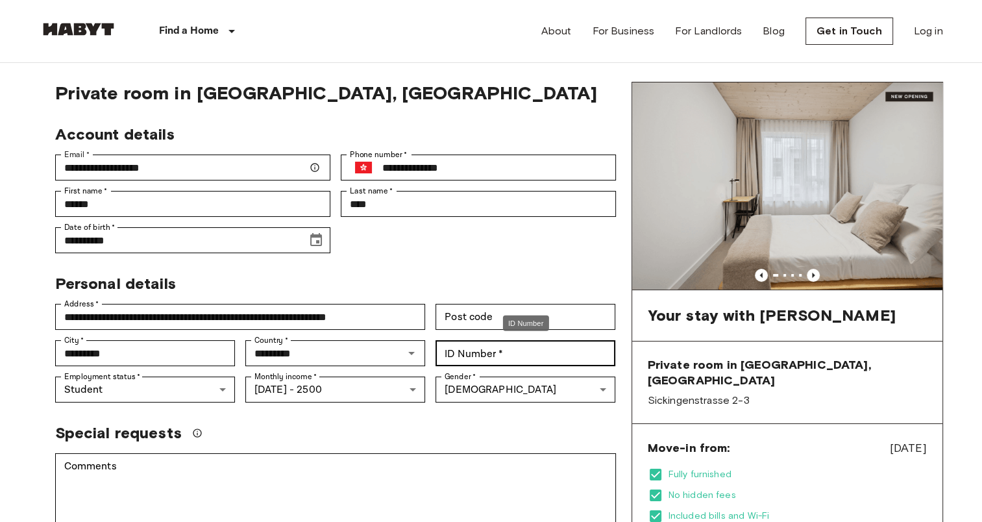  Describe the element at coordinates (77, 155) in the screenshot. I see `label: Email` at that location.